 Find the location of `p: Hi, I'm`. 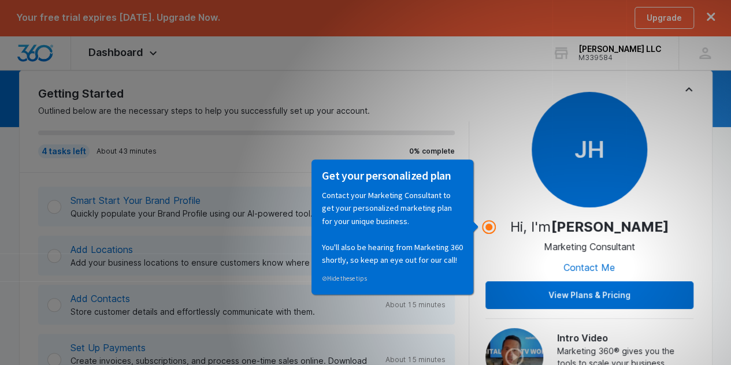

p: Hi, I'm is located at coordinates (590, 227).